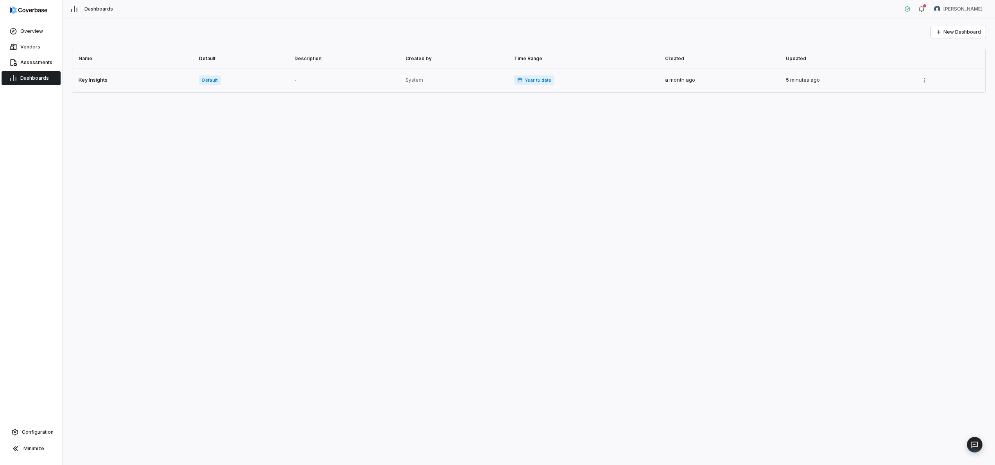  I want to click on button: More actions, so click(925, 80).